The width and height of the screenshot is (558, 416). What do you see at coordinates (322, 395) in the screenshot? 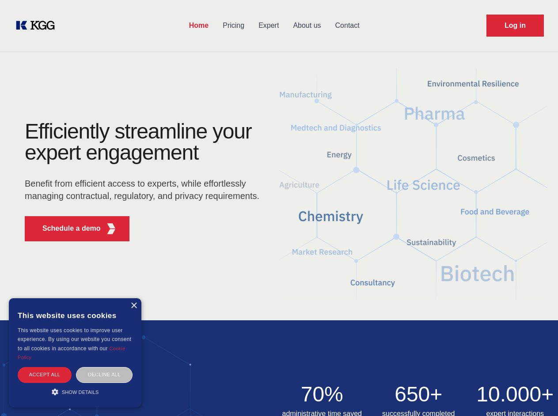
I see `h2: 70%` at bounding box center [322, 395].